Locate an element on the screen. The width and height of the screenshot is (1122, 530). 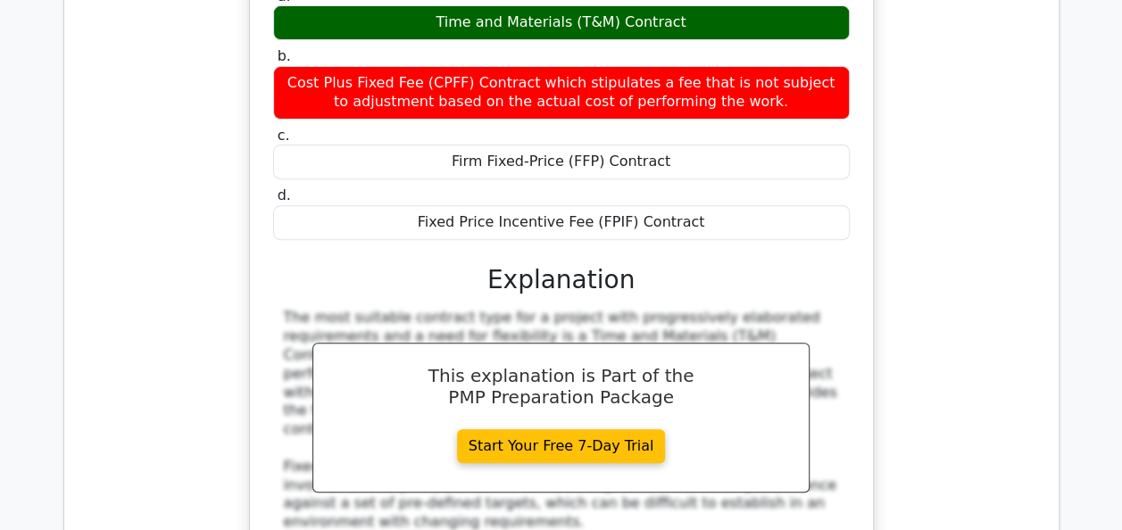
div: Cost Plus Fixed Fee (CPFF) Contract which stipulates a fee that is not subject to adjustment base... is located at coordinates (561, 93).